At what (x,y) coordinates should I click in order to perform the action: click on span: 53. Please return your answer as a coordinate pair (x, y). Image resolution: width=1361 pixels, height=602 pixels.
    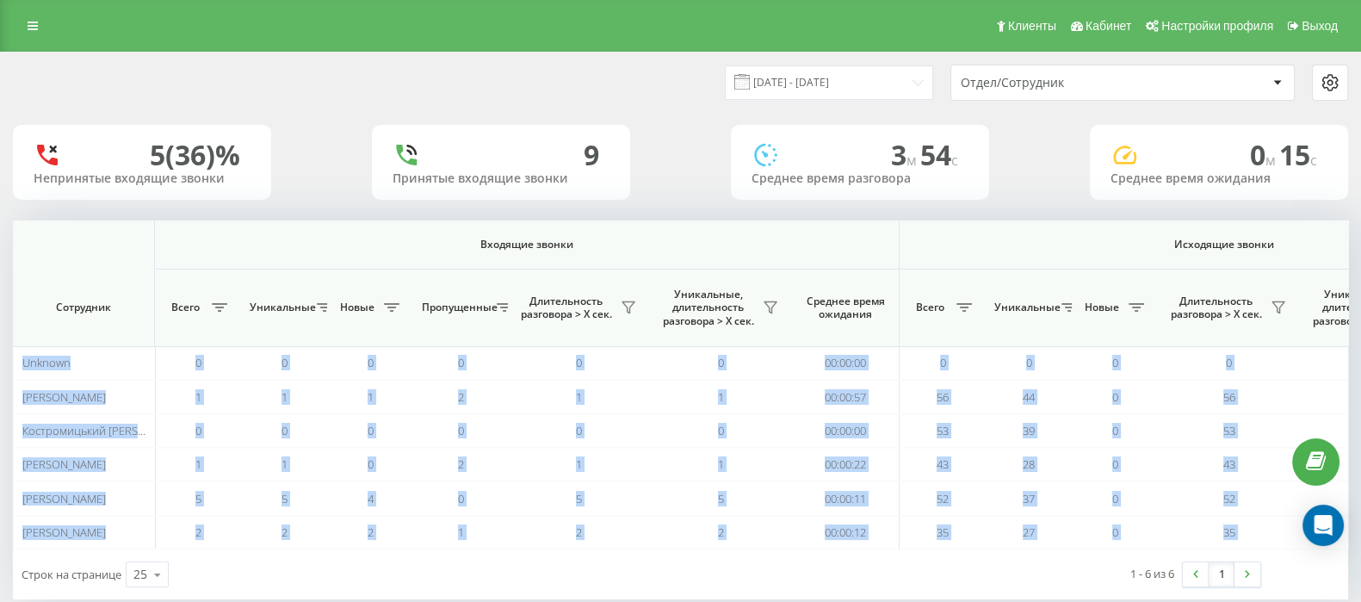
    Looking at the image, I should click on (1229, 430).